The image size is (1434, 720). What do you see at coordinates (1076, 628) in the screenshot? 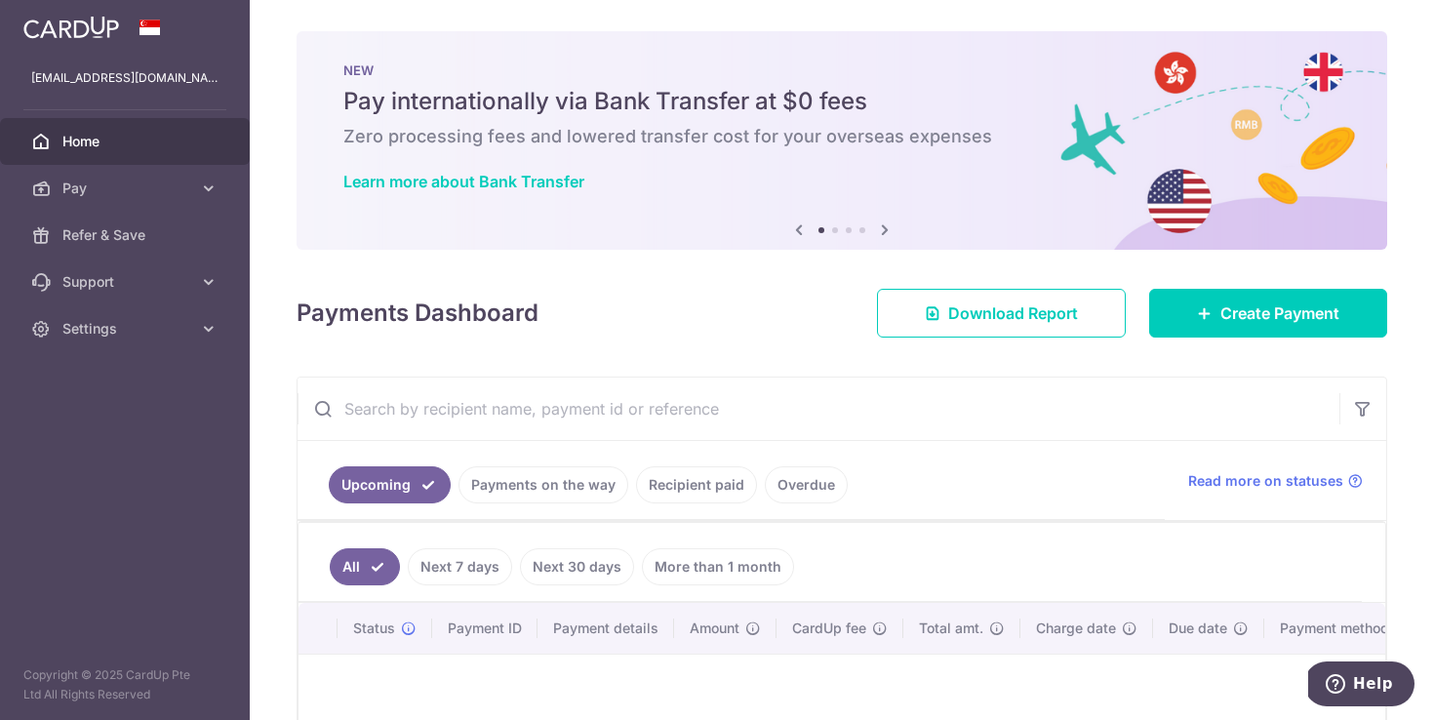
I see `span: Charge date` at bounding box center [1076, 628].